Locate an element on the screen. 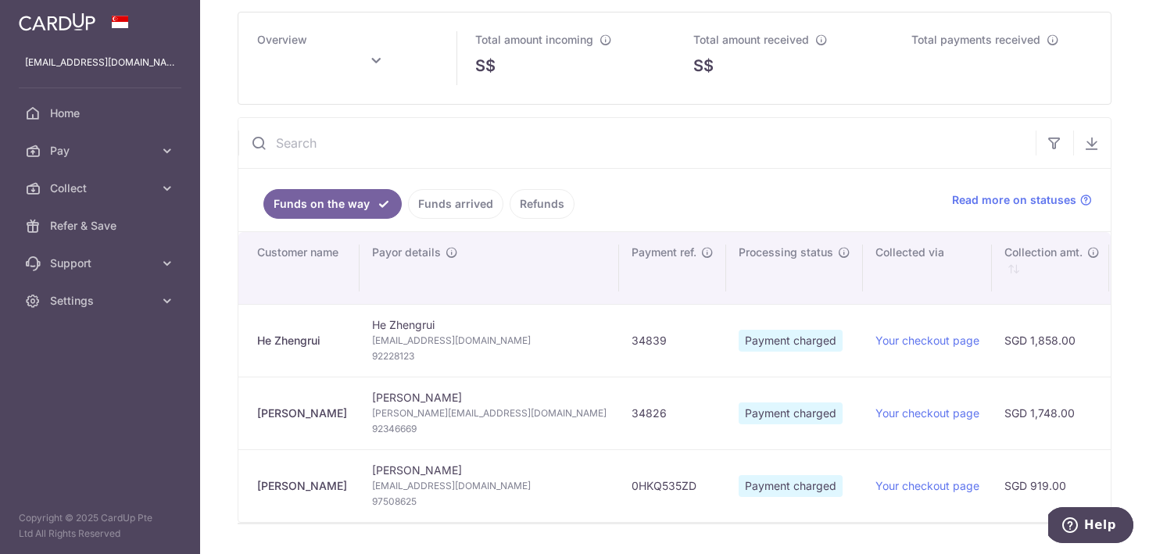 The image size is (1149, 554). span: Settings is located at coordinates (102, 301).